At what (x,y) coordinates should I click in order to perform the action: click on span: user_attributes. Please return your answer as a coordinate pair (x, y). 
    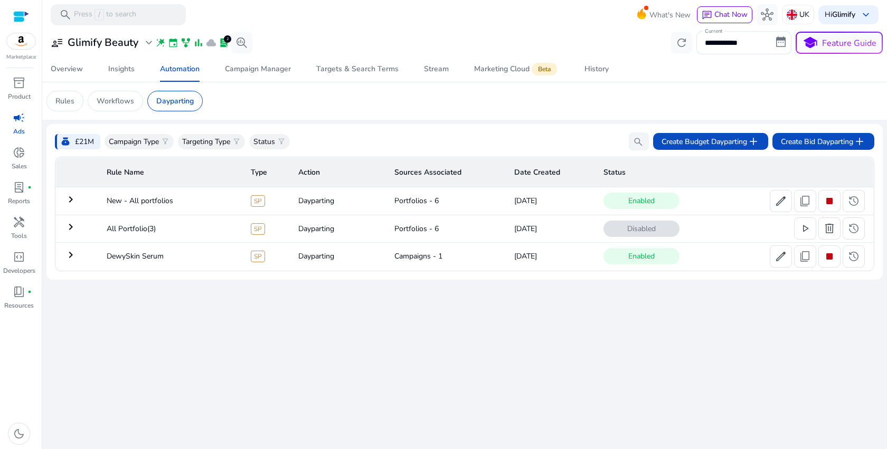
    Looking at the image, I should click on (57, 43).